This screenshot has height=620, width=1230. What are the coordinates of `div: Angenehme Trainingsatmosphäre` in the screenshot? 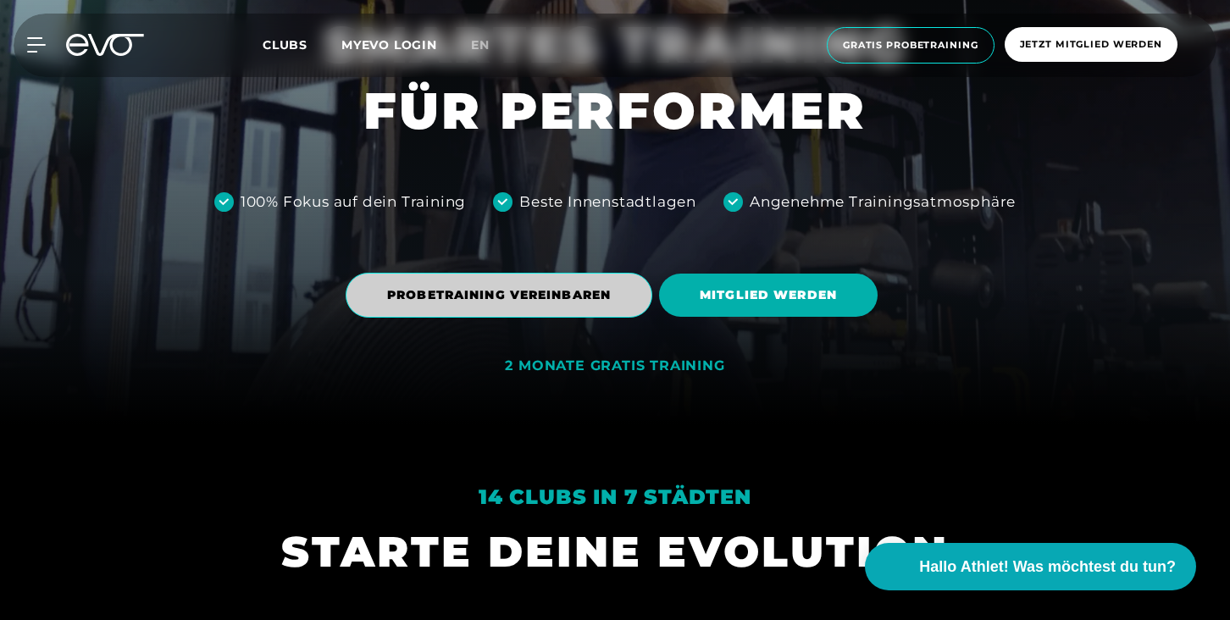 It's located at (883, 202).